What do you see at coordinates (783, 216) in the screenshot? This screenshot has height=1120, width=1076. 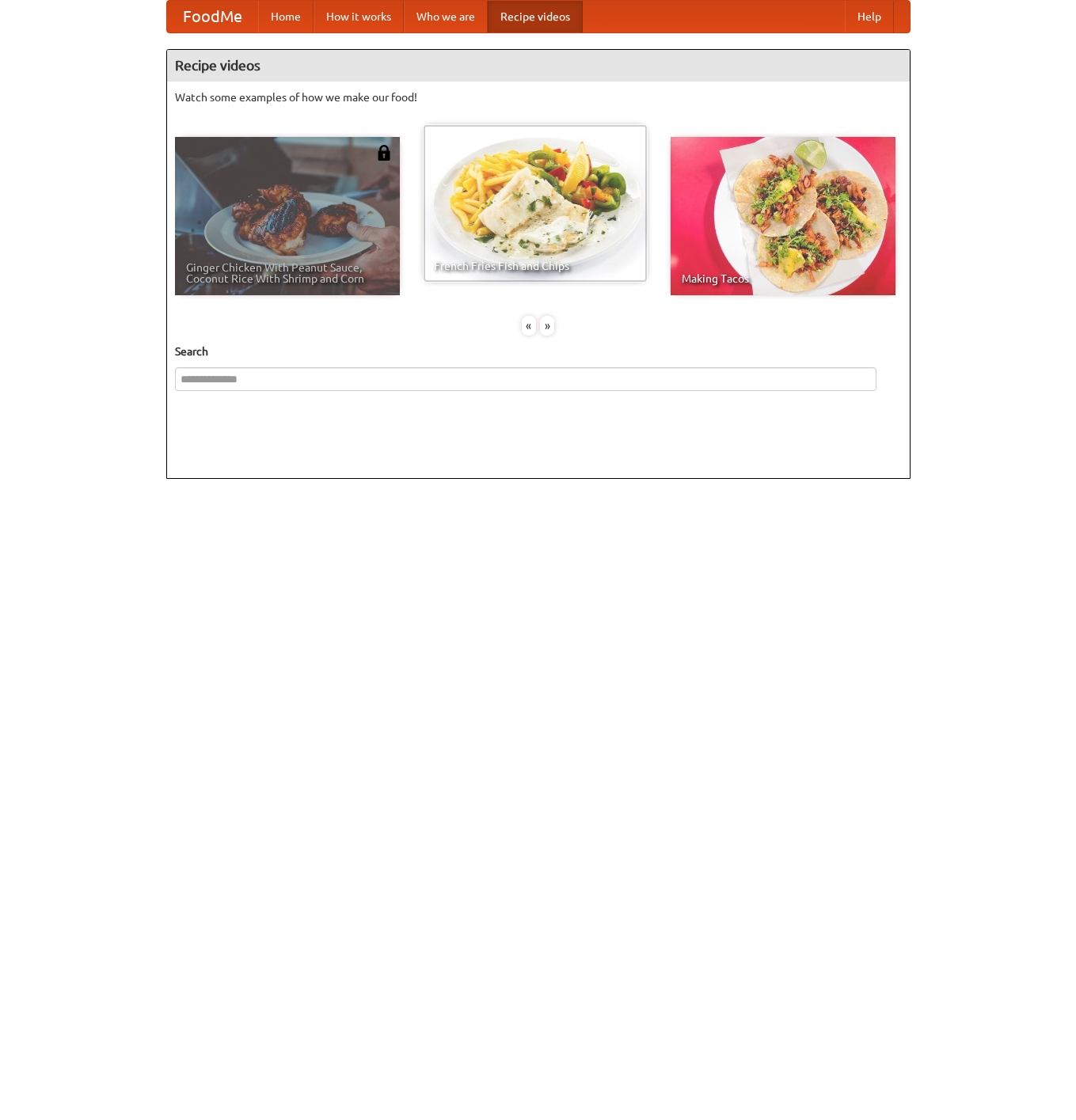 I see `a: Making Tacos` at bounding box center [783, 216].